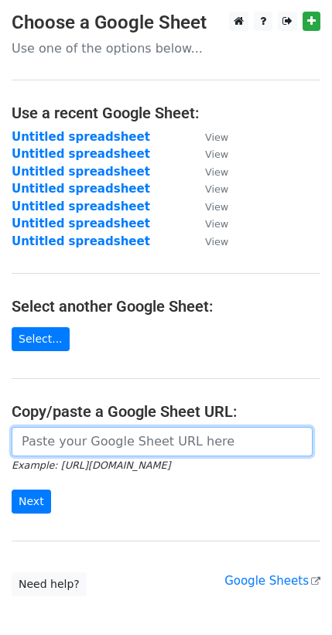 This screenshot has width=332, height=635. Describe the element at coordinates (272, 581) in the screenshot. I see `a: Google Sheets` at that location.